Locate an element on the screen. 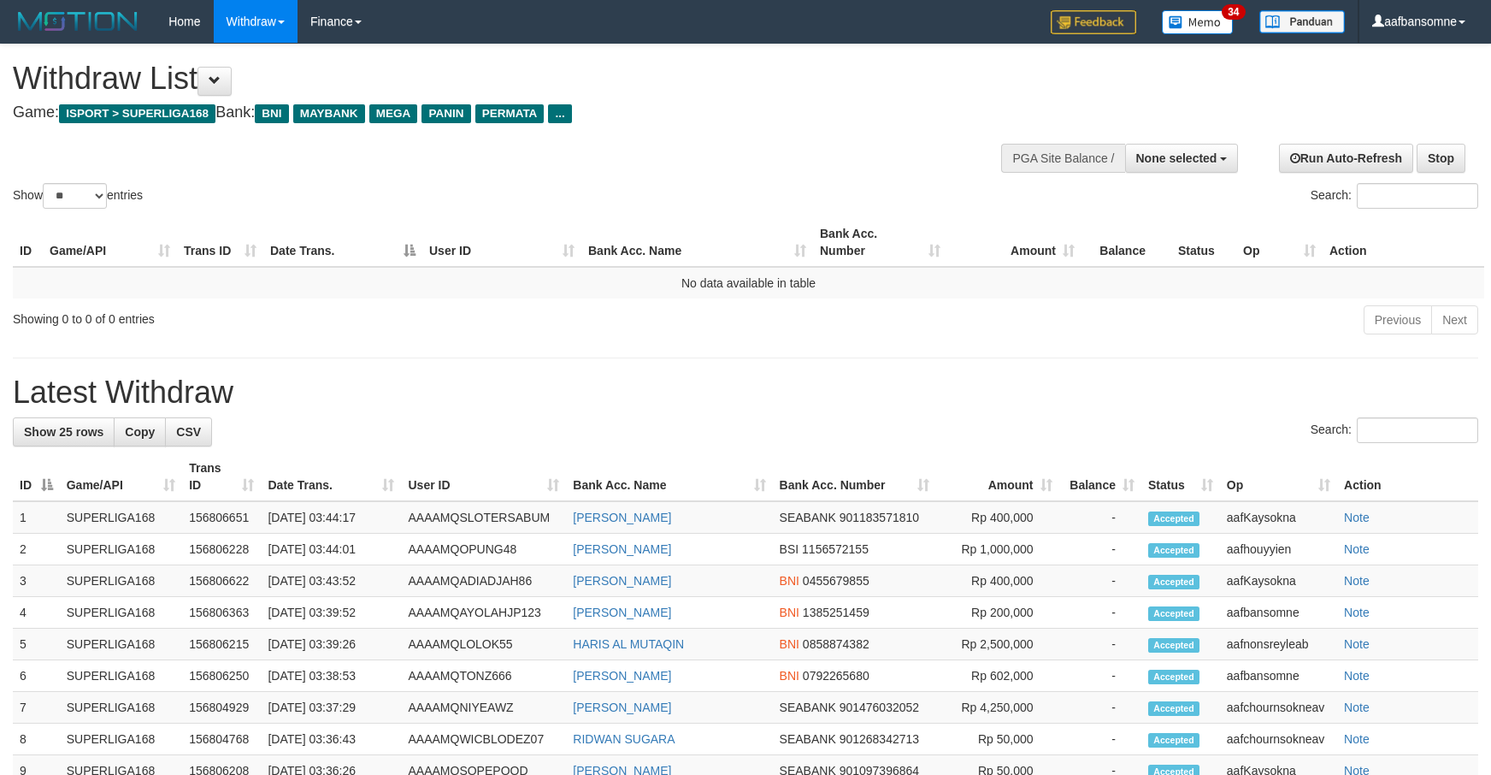  th: Balance: activate to sort column ascending is located at coordinates (1101, 476).